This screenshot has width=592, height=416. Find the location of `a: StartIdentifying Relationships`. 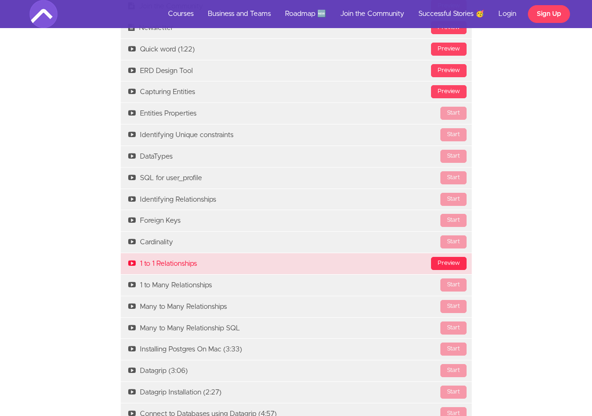

a: StartIdentifying Relationships is located at coordinates (296, 199).